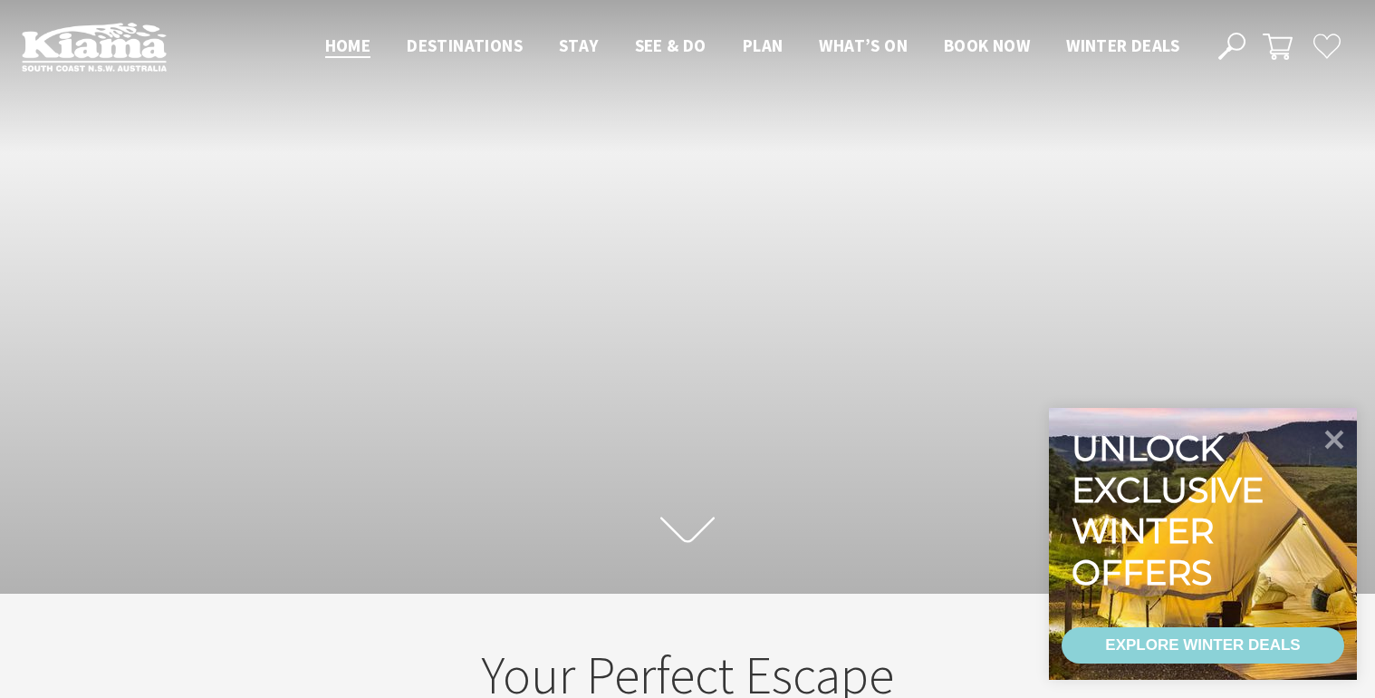 The width and height of the screenshot is (1375, 698). I want to click on div: Unlock exclusive winter offers, so click(1171, 510).